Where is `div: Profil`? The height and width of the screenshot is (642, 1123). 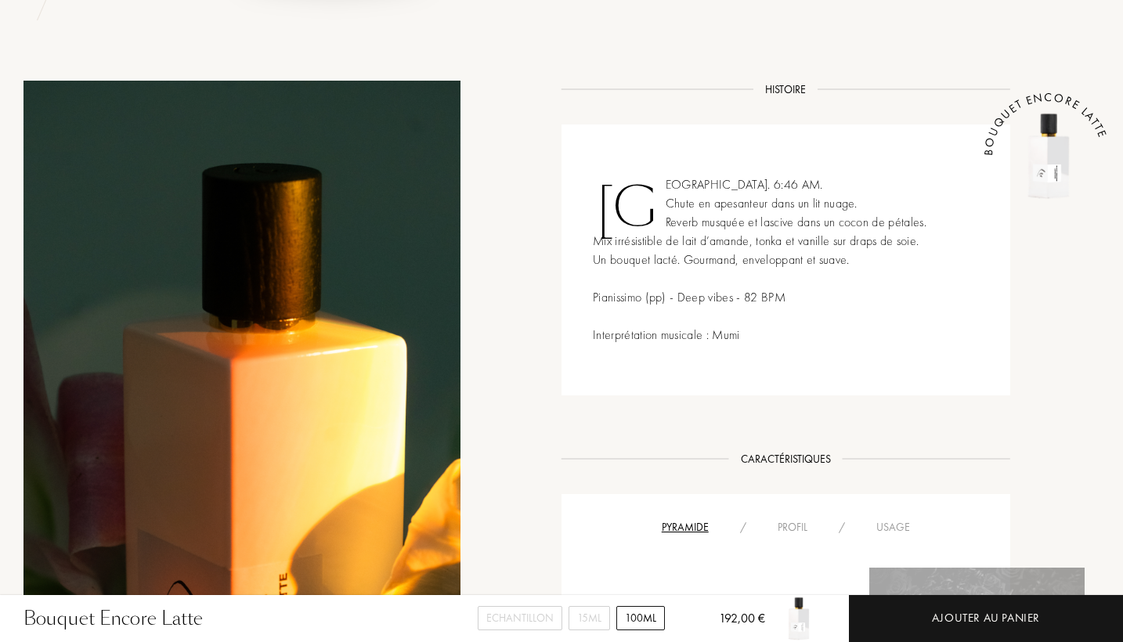
div: Profil is located at coordinates (792, 527).